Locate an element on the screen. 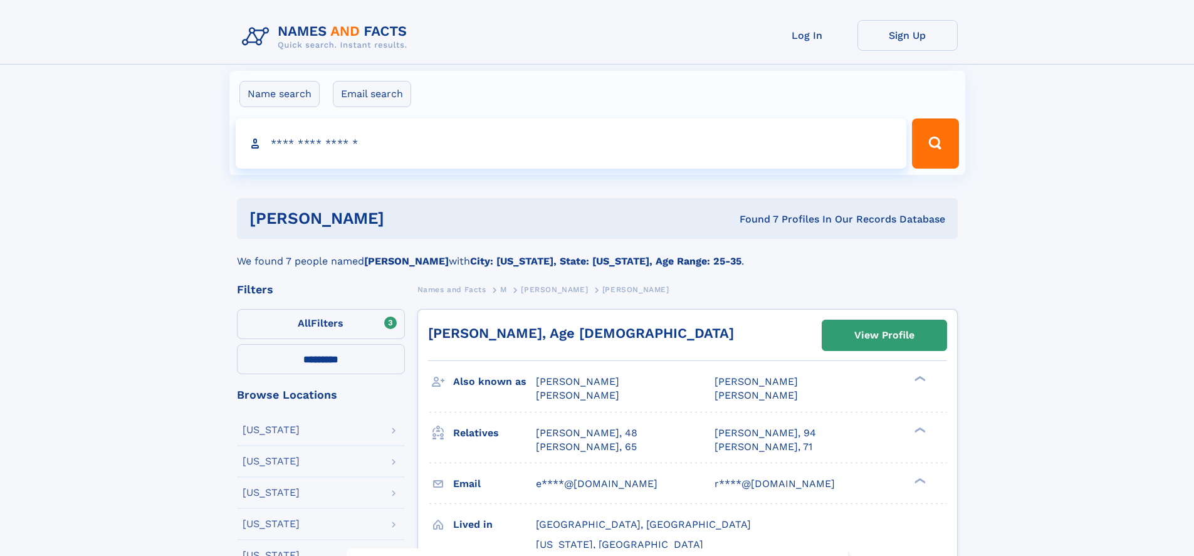 The image size is (1194, 556). div: View Profile is located at coordinates (885, 335).